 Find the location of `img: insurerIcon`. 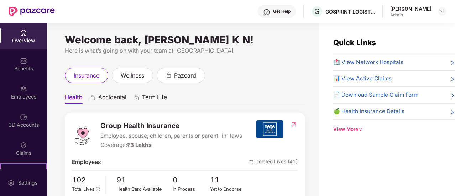

img: insurerIcon is located at coordinates (270, 129).